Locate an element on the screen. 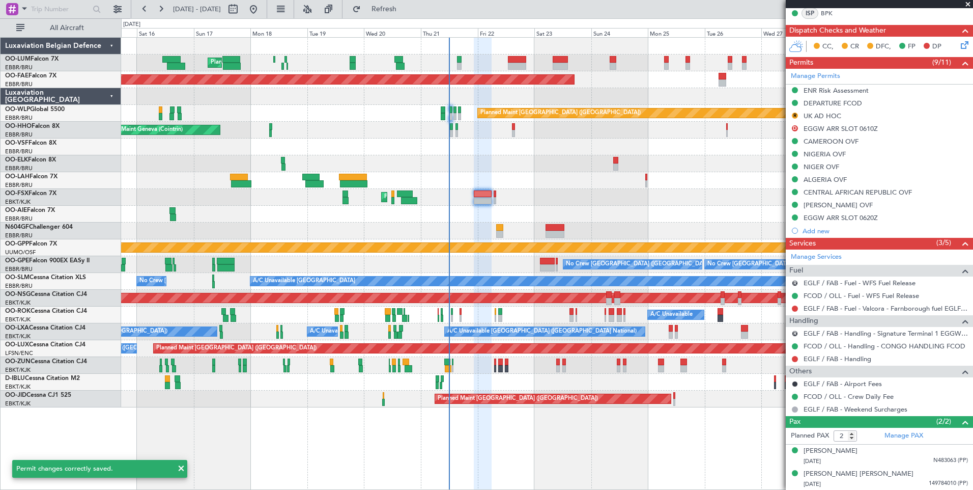 This screenshot has width=973, height=490. a: EGLF / FAB - Airport Fees is located at coordinates (843, 383).